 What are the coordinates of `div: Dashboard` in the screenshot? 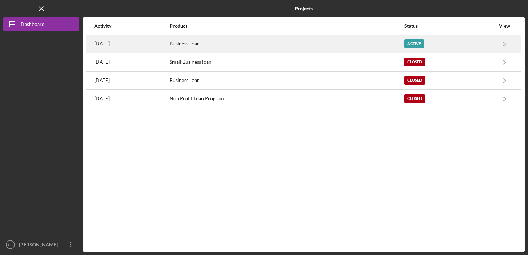 It's located at (33, 25).